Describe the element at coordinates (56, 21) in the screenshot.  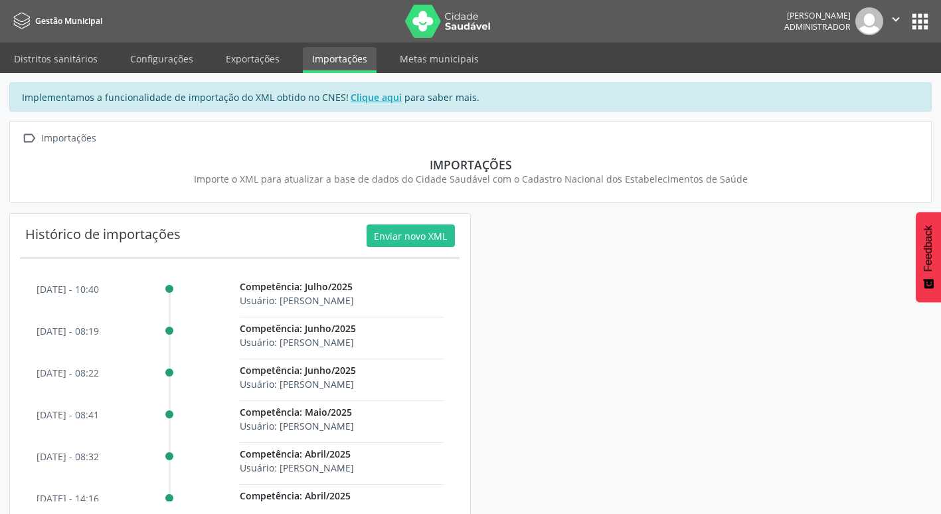
I see `a: Gestão Municipal` at that location.